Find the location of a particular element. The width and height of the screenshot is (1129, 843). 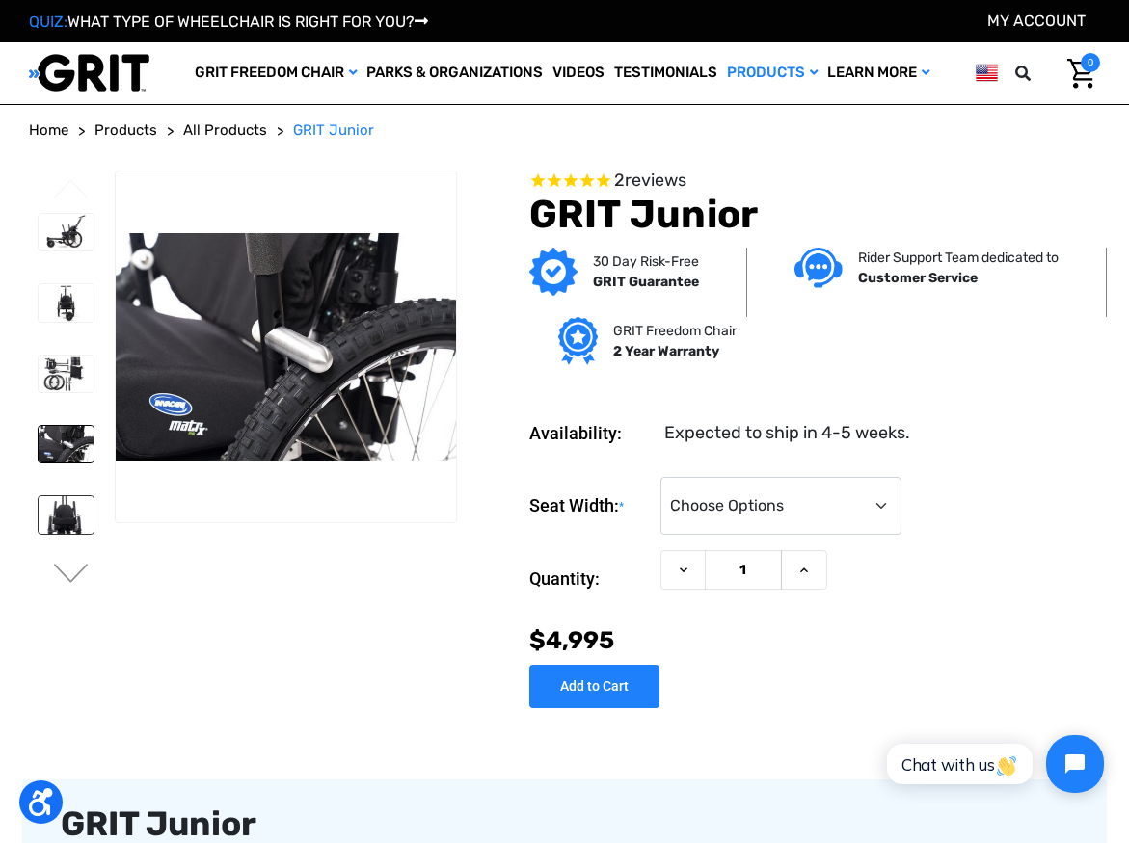

p: Rider Support Team dedicated to is located at coordinates (958, 257).